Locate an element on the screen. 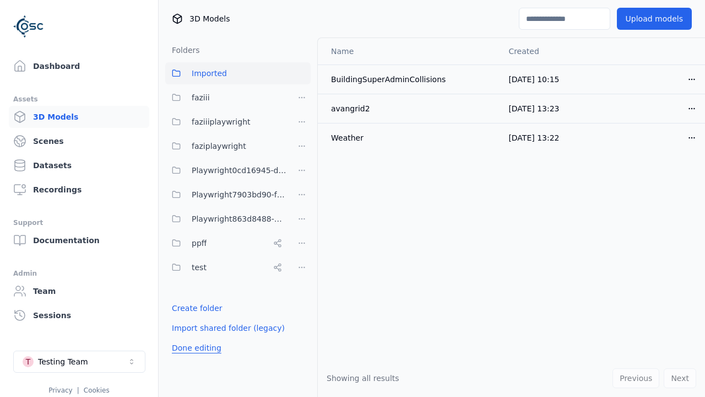 This screenshot has height=397, width=705. th: Name is located at coordinates (409, 51).